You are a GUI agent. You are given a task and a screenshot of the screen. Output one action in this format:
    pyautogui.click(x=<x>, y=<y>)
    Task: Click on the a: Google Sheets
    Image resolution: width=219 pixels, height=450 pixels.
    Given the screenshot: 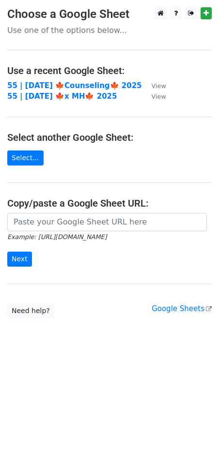 What is the action you would take?
    pyautogui.click(x=181, y=309)
    